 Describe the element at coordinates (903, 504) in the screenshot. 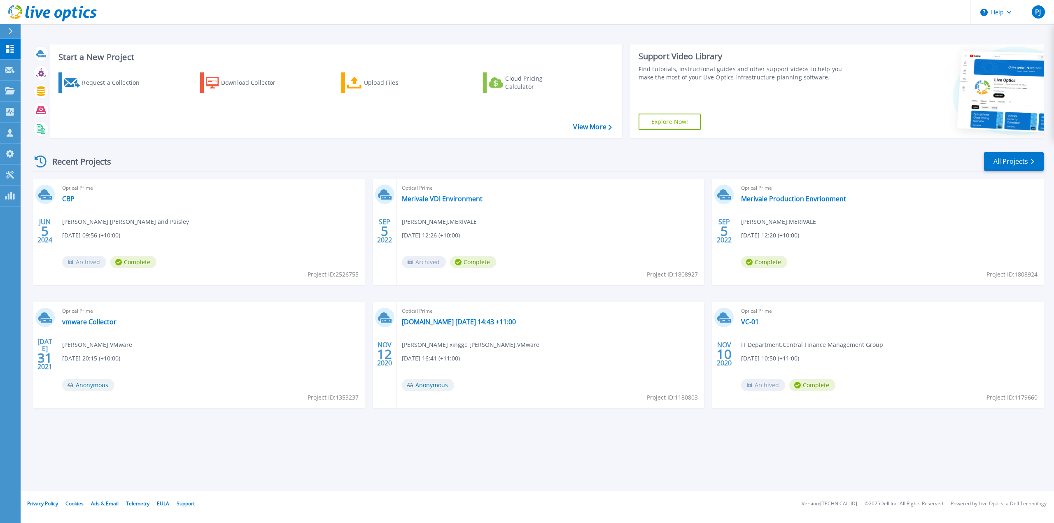

I see `li: © 2025 Dell Inc. All Rights Reserved` at that location.